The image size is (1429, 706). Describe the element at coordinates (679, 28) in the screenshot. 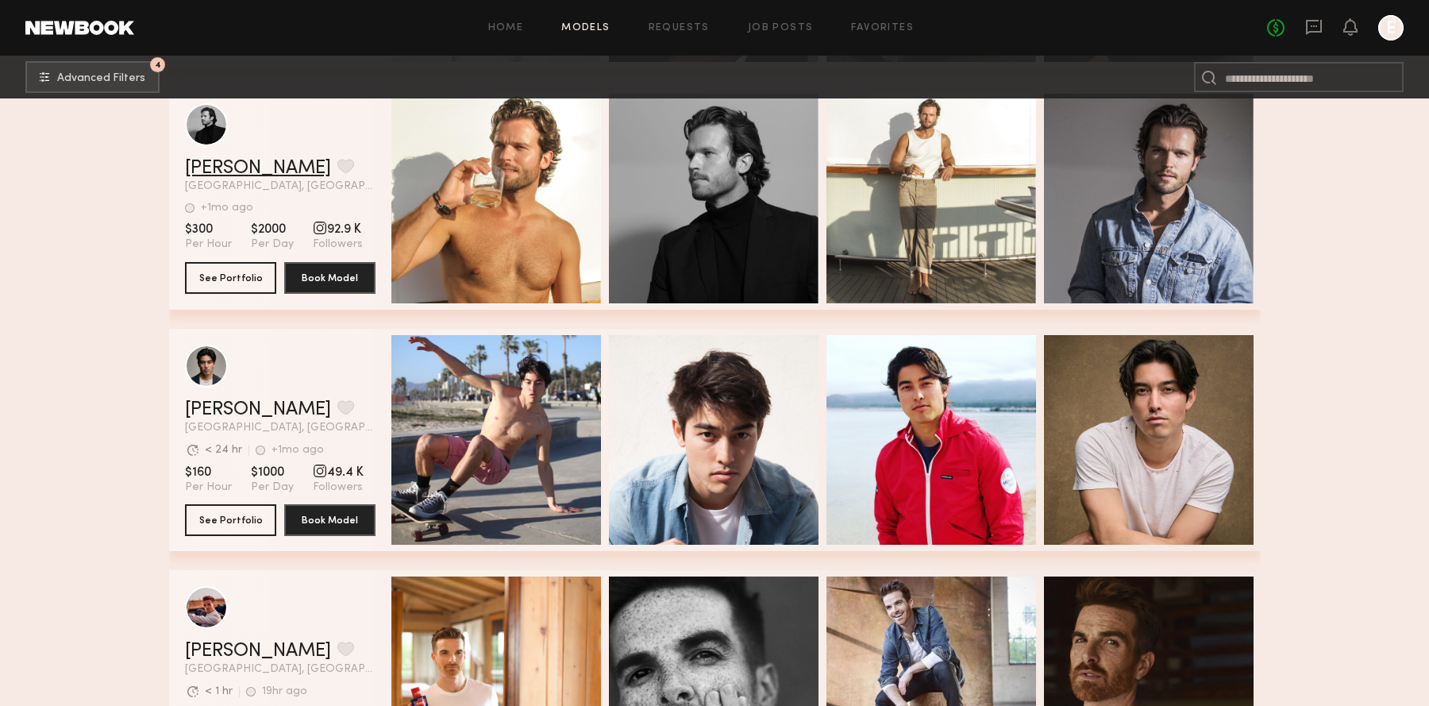

I see `a: Requests` at that location.